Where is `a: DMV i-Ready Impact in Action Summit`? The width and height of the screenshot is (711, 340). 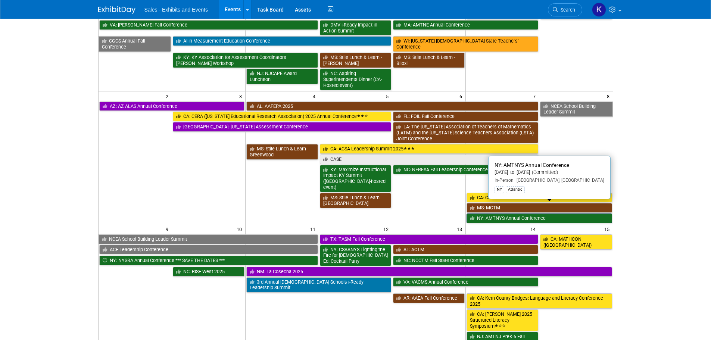 a: DMV i-Ready Impact in Action Summit is located at coordinates (356, 28).